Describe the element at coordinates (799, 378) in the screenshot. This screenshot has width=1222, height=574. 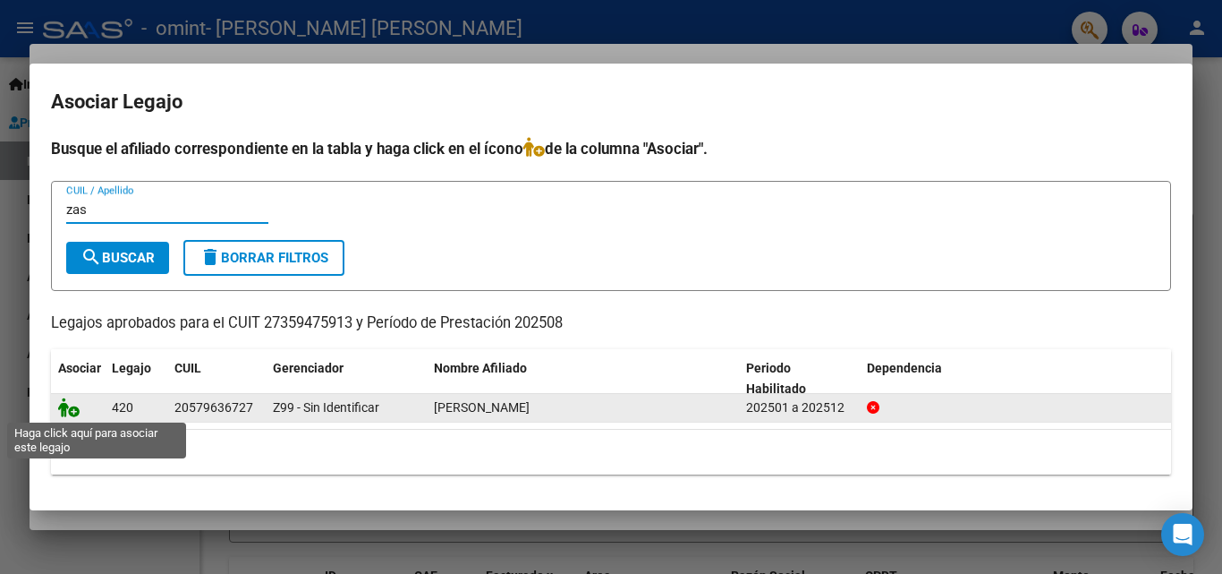
I see `datatable-header-cell: Periodo Habilitado` at that location.